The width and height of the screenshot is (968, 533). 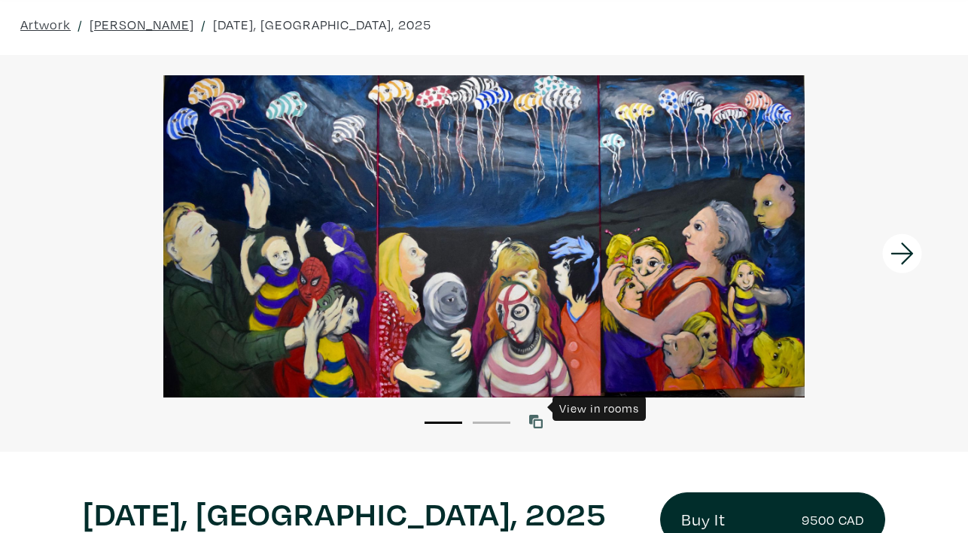 I want to click on button: 1 of 2, so click(x=444, y=422).